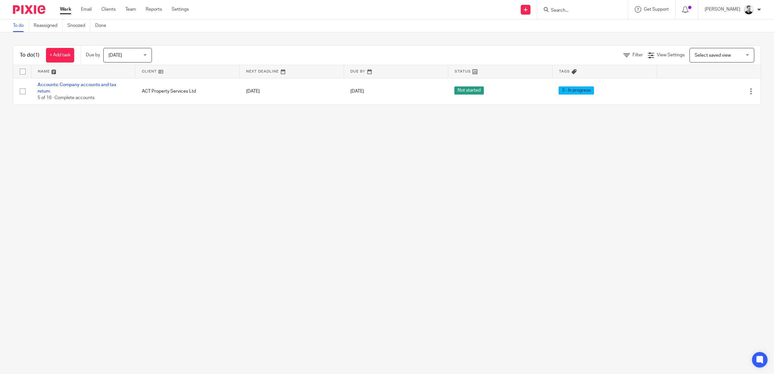 This screenshot has height=374, width=774. I want to click on a: Snoozed, so click(79, 26).